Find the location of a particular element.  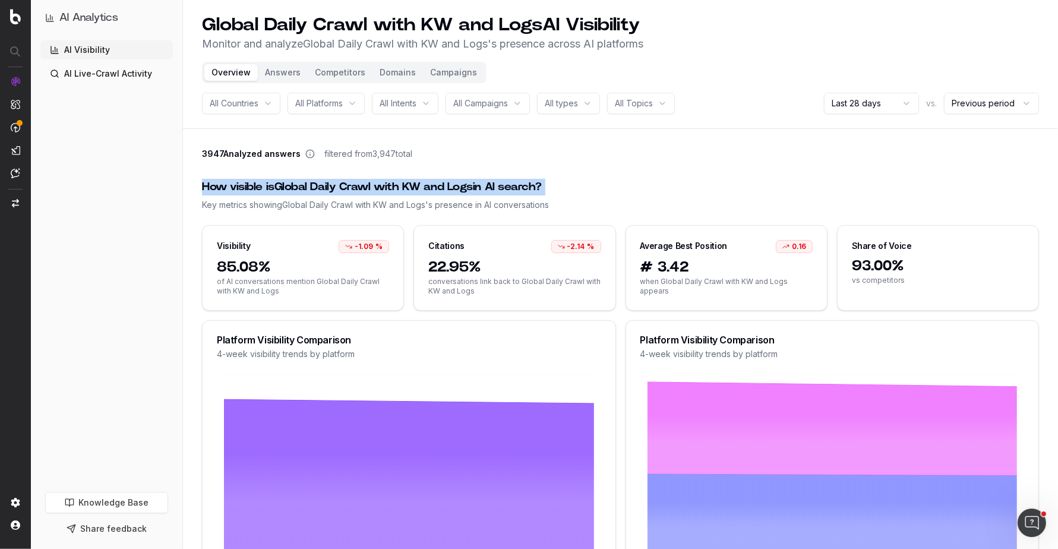

button: AI Analytics is located at coordinates (106, 18).